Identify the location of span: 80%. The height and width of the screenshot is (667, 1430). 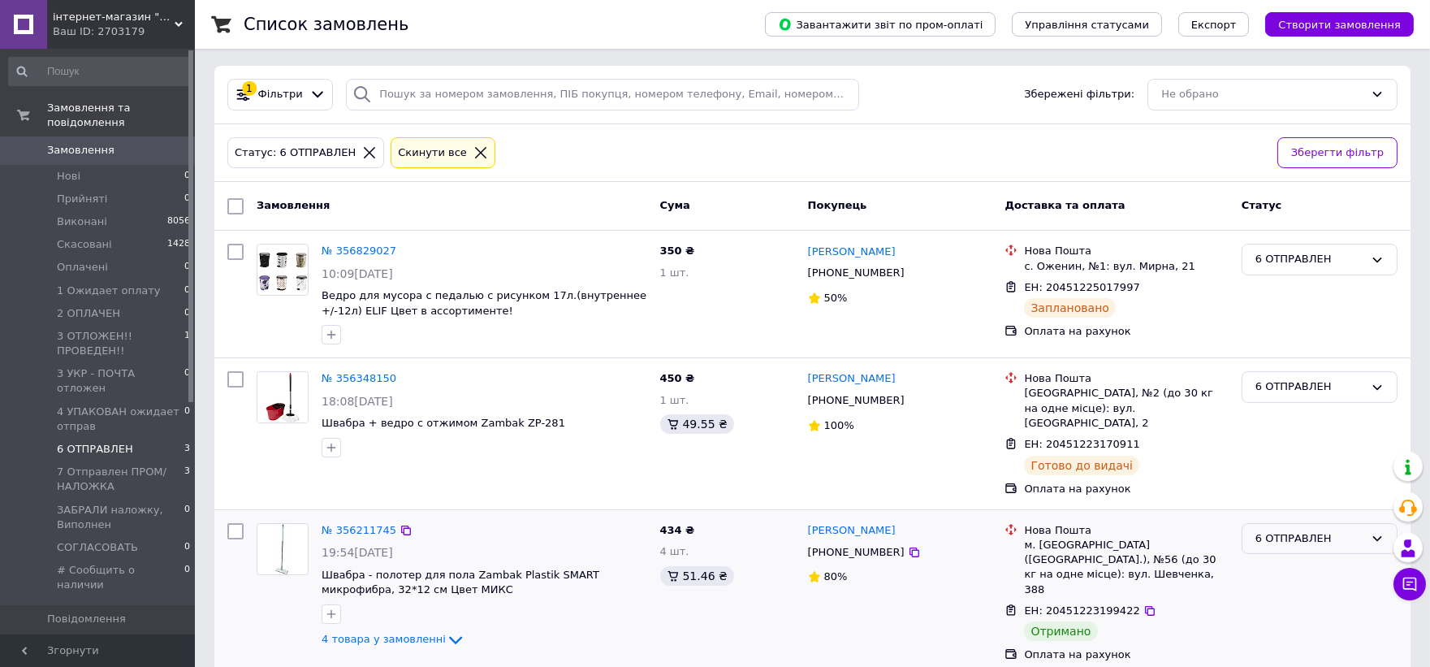
(836, 576).